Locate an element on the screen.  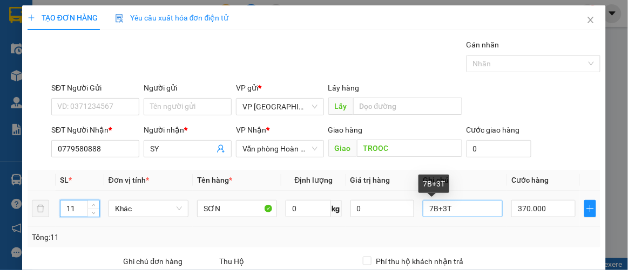
th: Ghi chú is located at coordinates (463, 180).